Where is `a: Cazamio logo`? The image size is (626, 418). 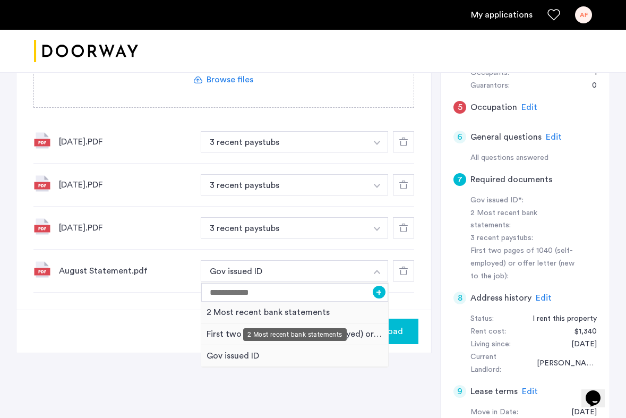 a: Cazamio logo is located at coordinates (86, 51).